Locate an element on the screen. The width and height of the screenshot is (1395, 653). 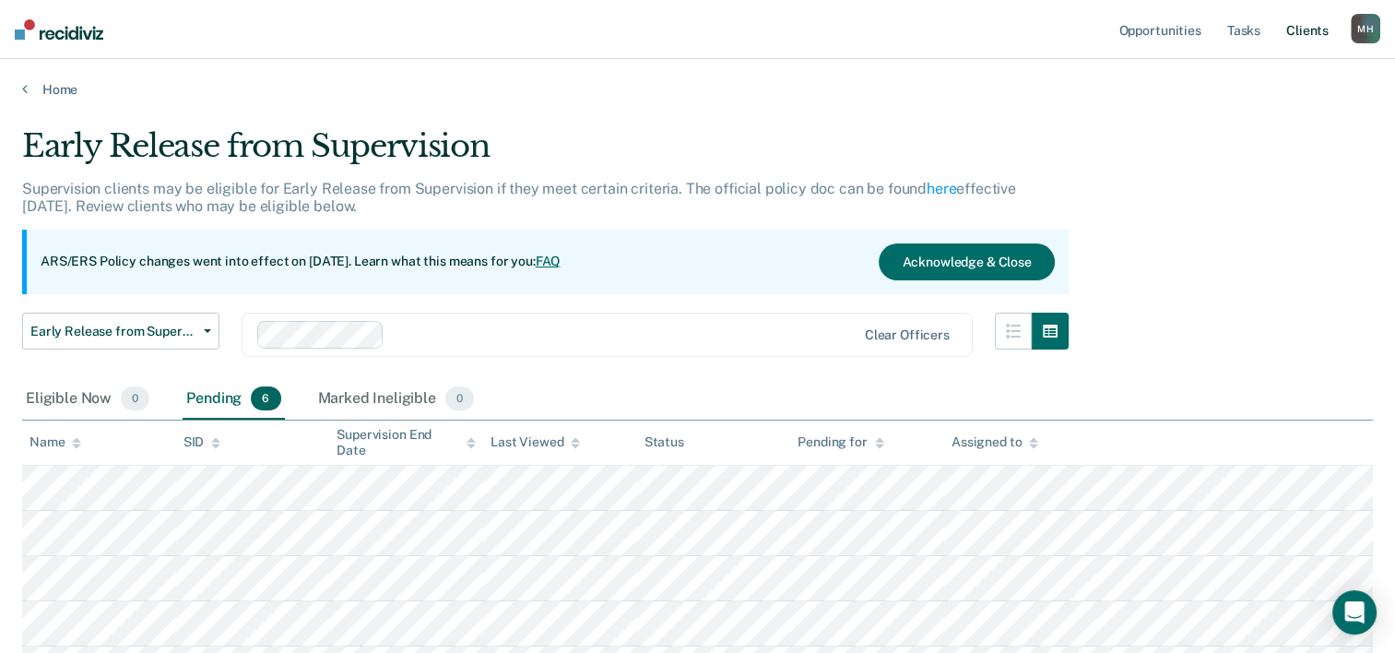
div: Status is located at coordinates (664, 442).